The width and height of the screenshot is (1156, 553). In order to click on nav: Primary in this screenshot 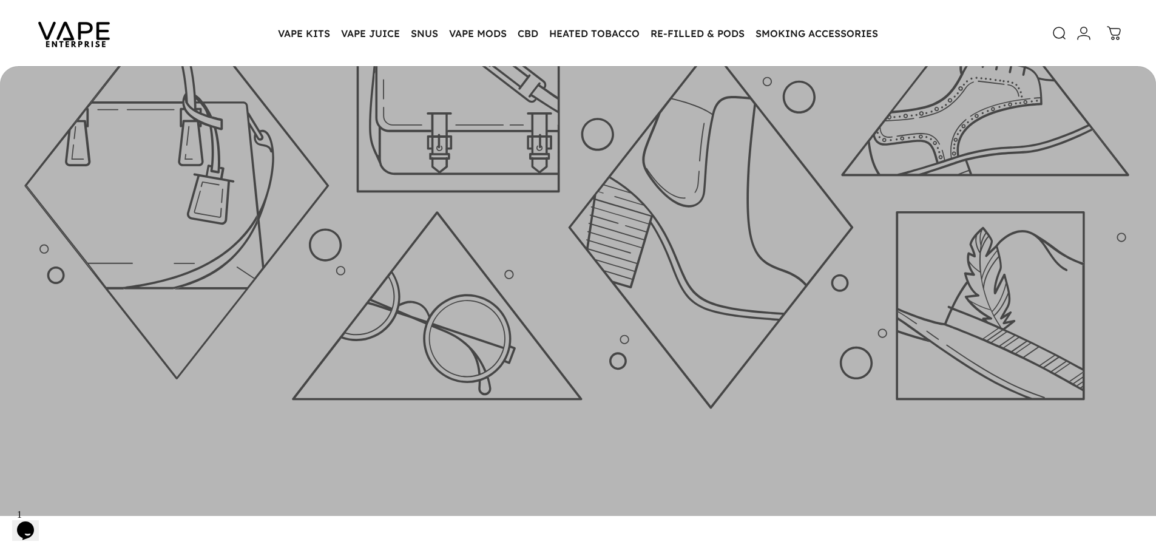, I will do `click(578, 33)`.